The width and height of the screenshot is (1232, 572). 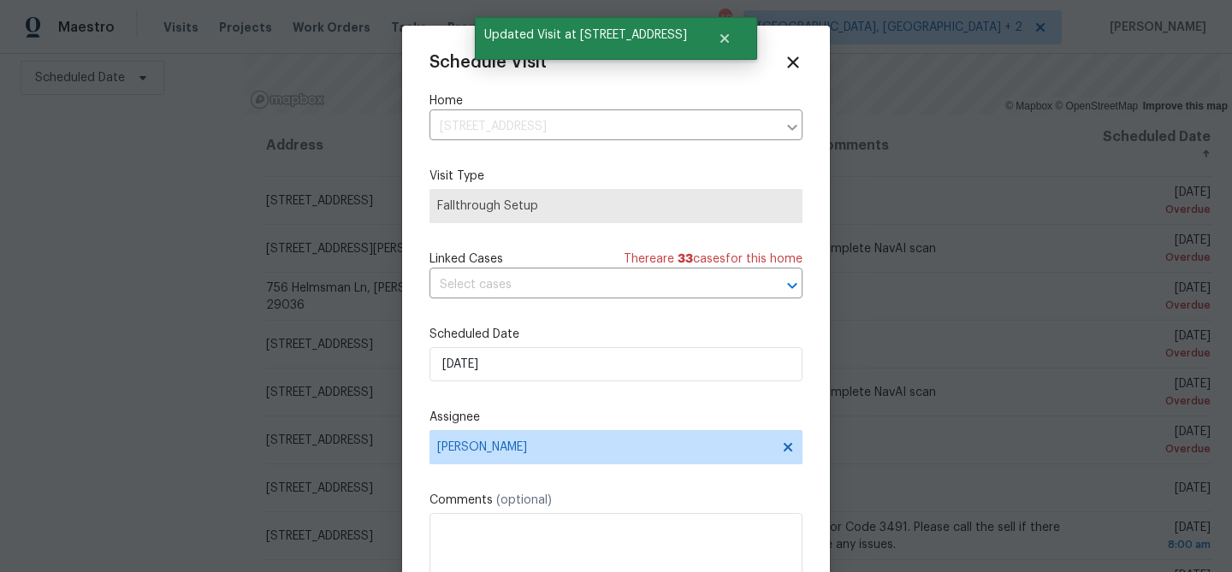 I want to click on span: Linked Cases, so click(x=466, y=259).